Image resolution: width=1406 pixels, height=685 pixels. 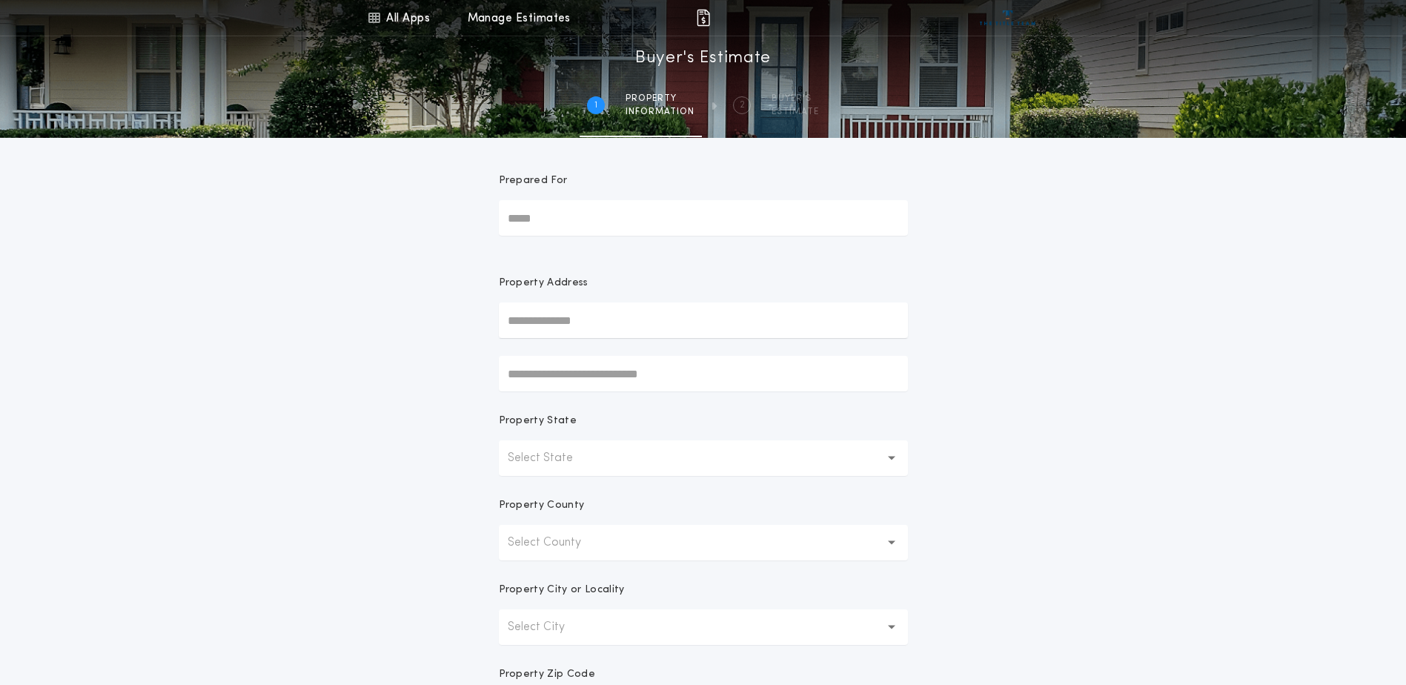 I want to click on p: Select City, so click(x=548, y=627).